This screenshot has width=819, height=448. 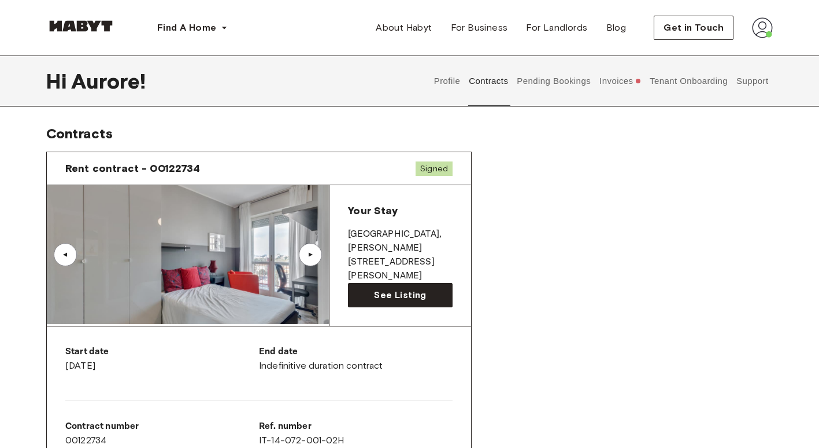 I want to click on span: Get in Touch, so click(x=694, y=28).